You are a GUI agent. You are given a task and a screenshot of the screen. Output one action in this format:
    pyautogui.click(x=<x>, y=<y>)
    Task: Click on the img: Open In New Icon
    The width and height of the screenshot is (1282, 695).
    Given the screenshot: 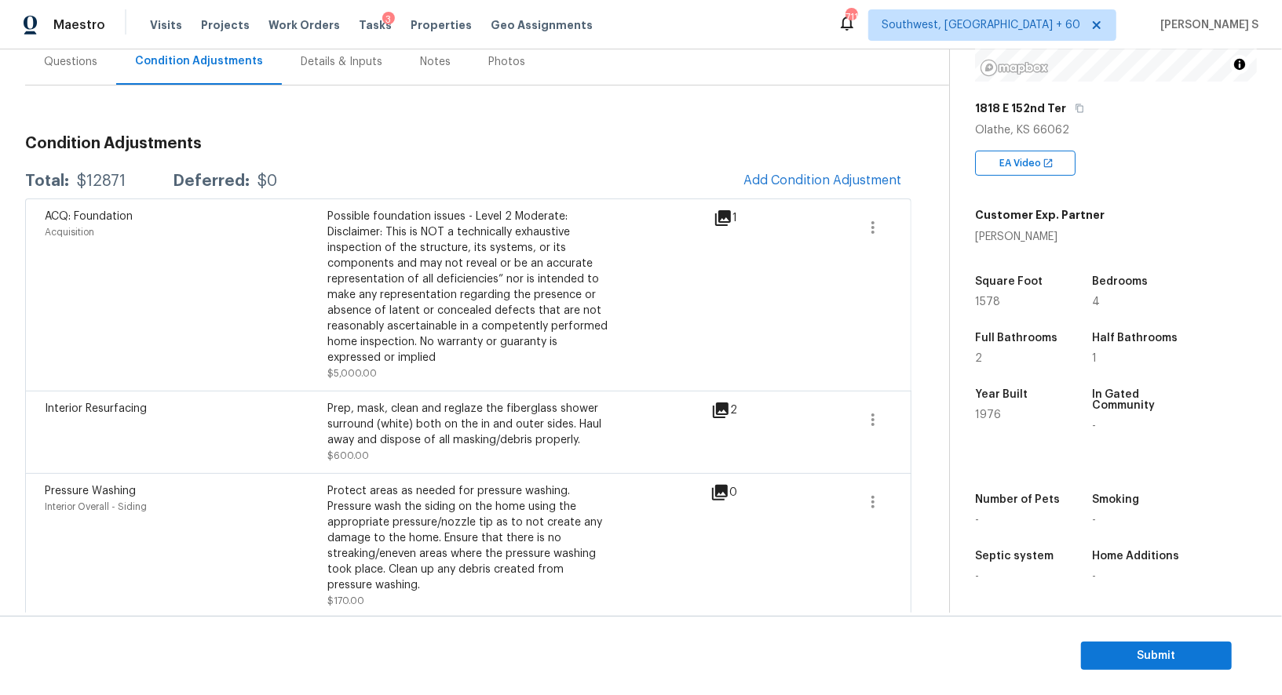 What is the action you would take?
    pyautogui.click(x=1048, y=163)
    